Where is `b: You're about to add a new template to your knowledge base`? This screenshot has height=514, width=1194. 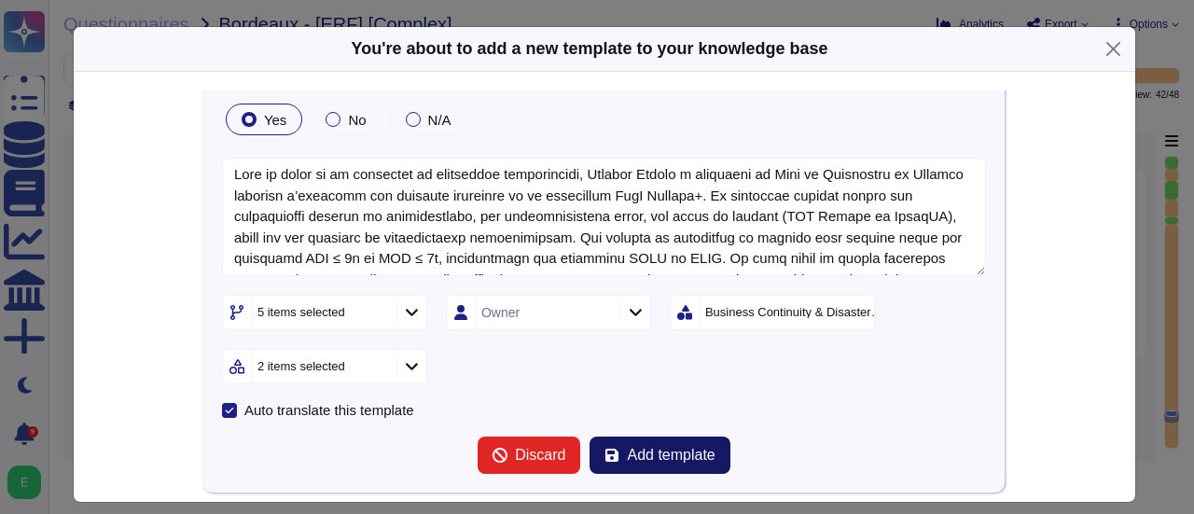 b: You're about to add a new template to your knowledge base is located at coordinates (589, 48).